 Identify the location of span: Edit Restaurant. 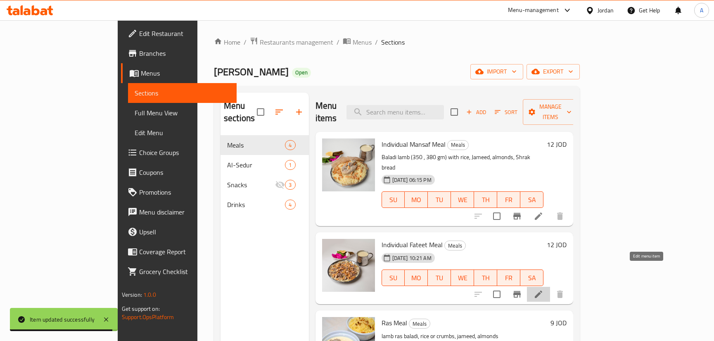
(185, 33).